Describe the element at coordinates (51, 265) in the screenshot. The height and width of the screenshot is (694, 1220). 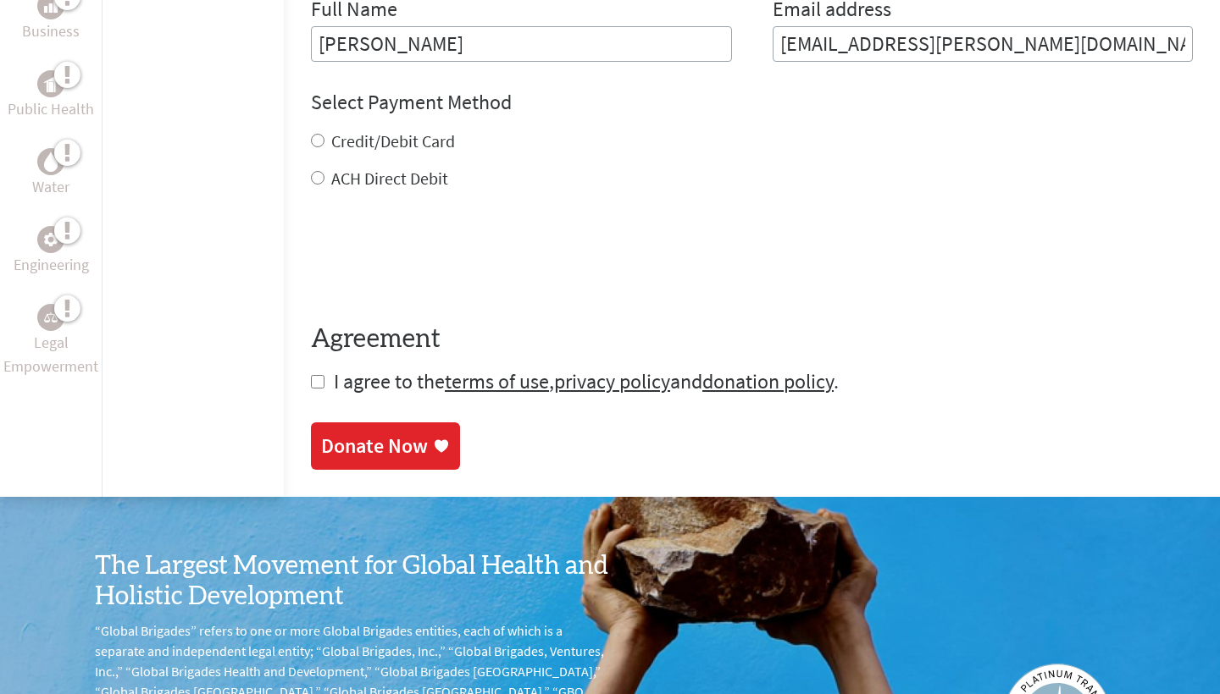
I see `p: Engineering` at that location.